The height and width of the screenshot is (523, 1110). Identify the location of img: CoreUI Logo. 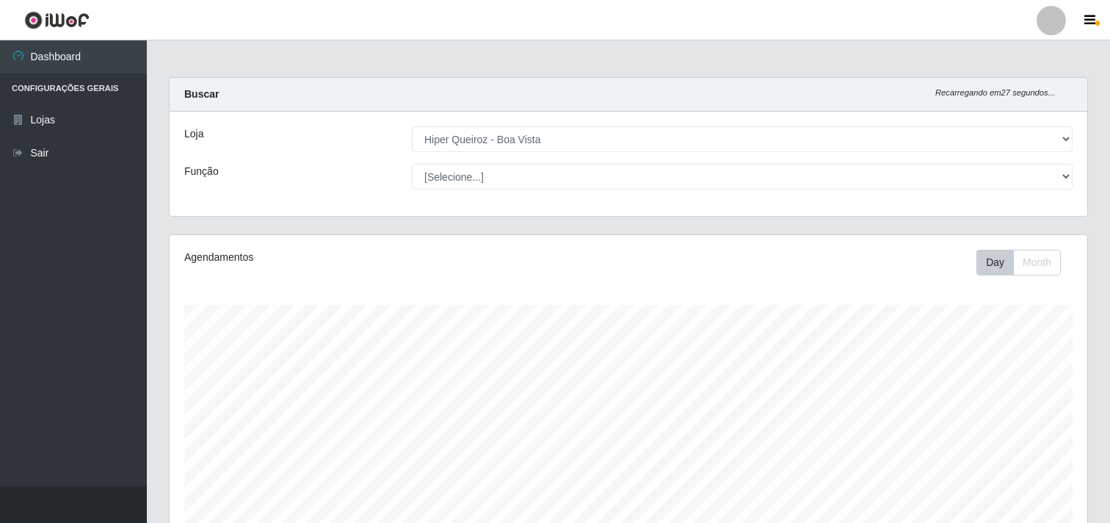
(57, 20).